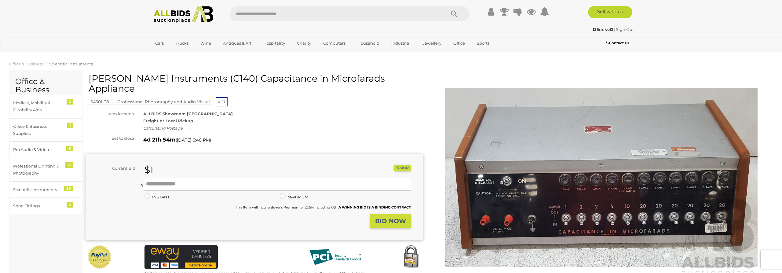 The width and height of the screenshot is (782, 273). I want to click on a: Industrial, so click(401, 43).